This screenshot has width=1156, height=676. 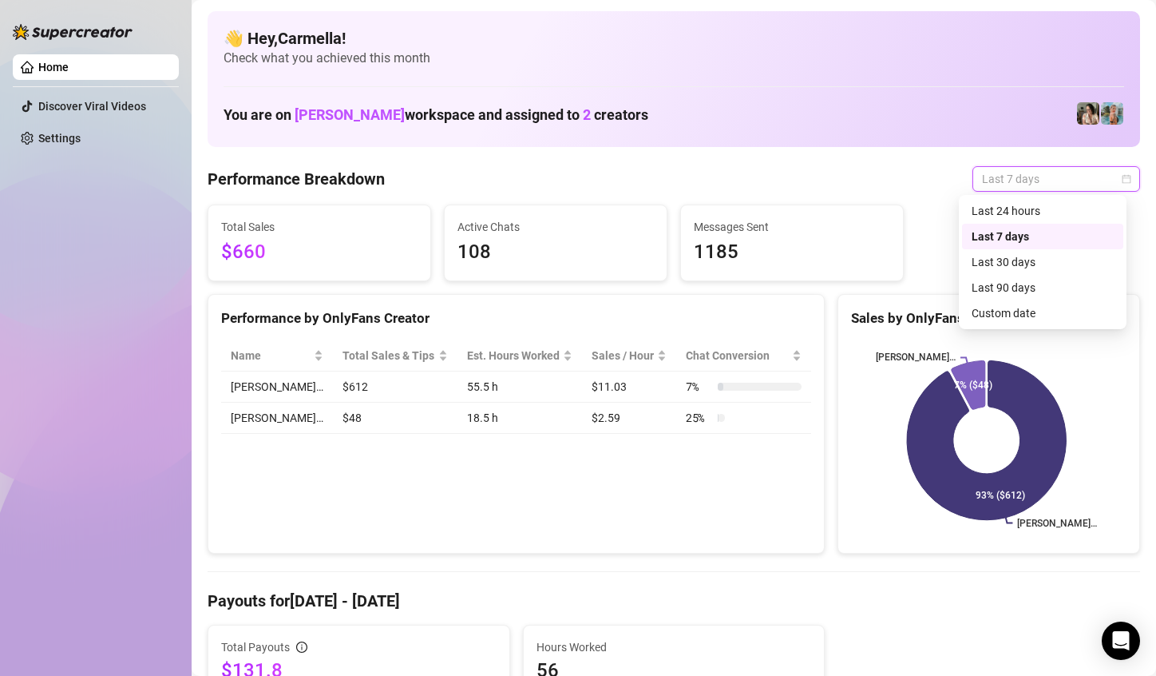 What do you see at coordinates (1112, 113) in the screenshot?
I see `img: Nina` at bounding box center [1112, 113].